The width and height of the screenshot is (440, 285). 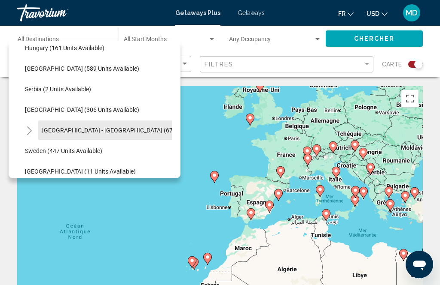 I want to click on span: Filtres, so click(x=219, y=64).